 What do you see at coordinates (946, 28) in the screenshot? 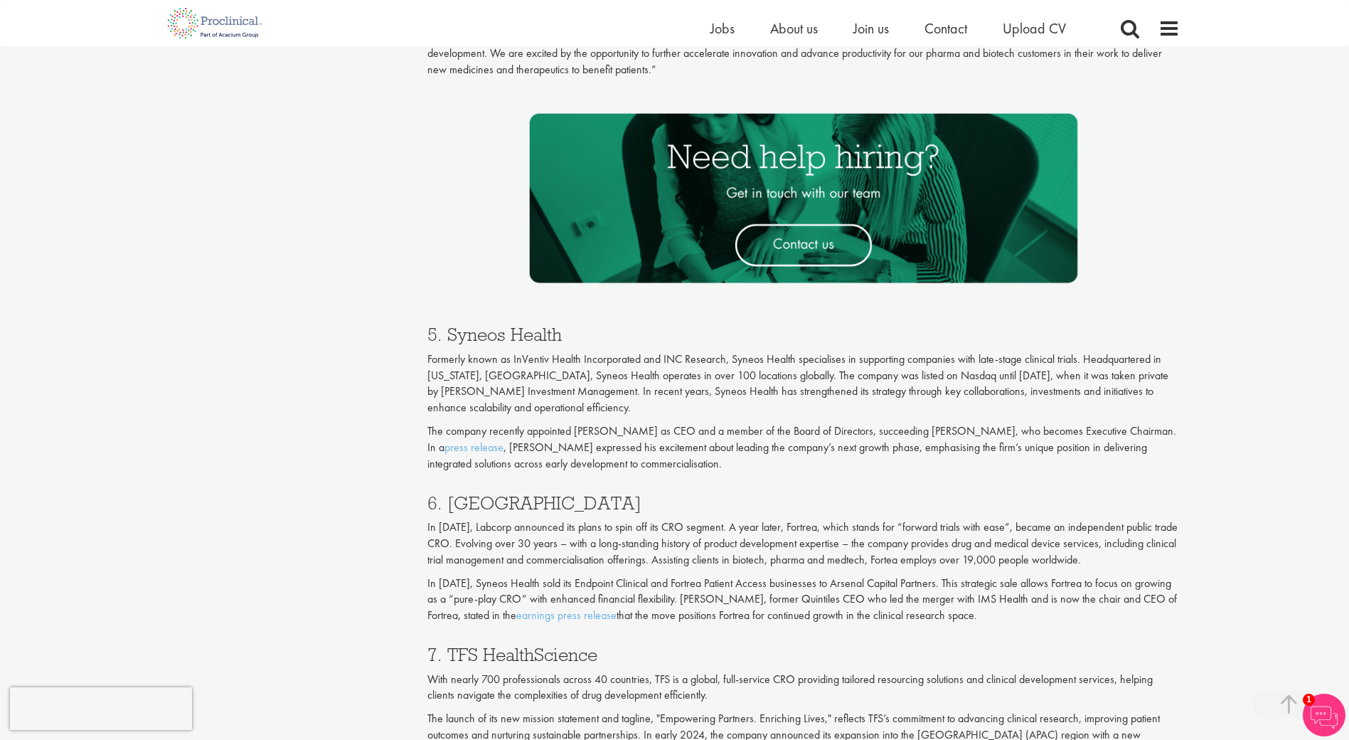
I see `span: Contact` at bounding box center [946, 28].